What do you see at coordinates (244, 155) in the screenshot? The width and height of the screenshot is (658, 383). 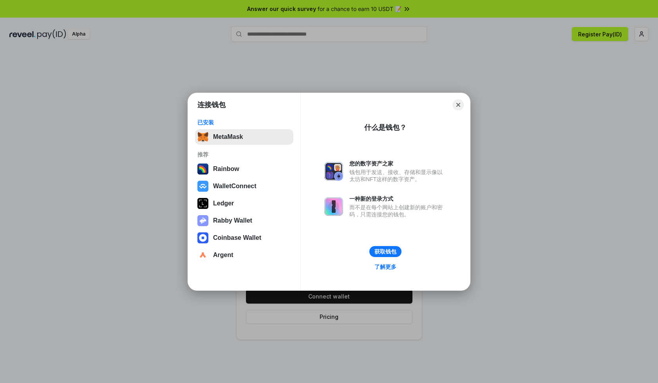 I see `div: 推荐` at bounding box center [244, 155].